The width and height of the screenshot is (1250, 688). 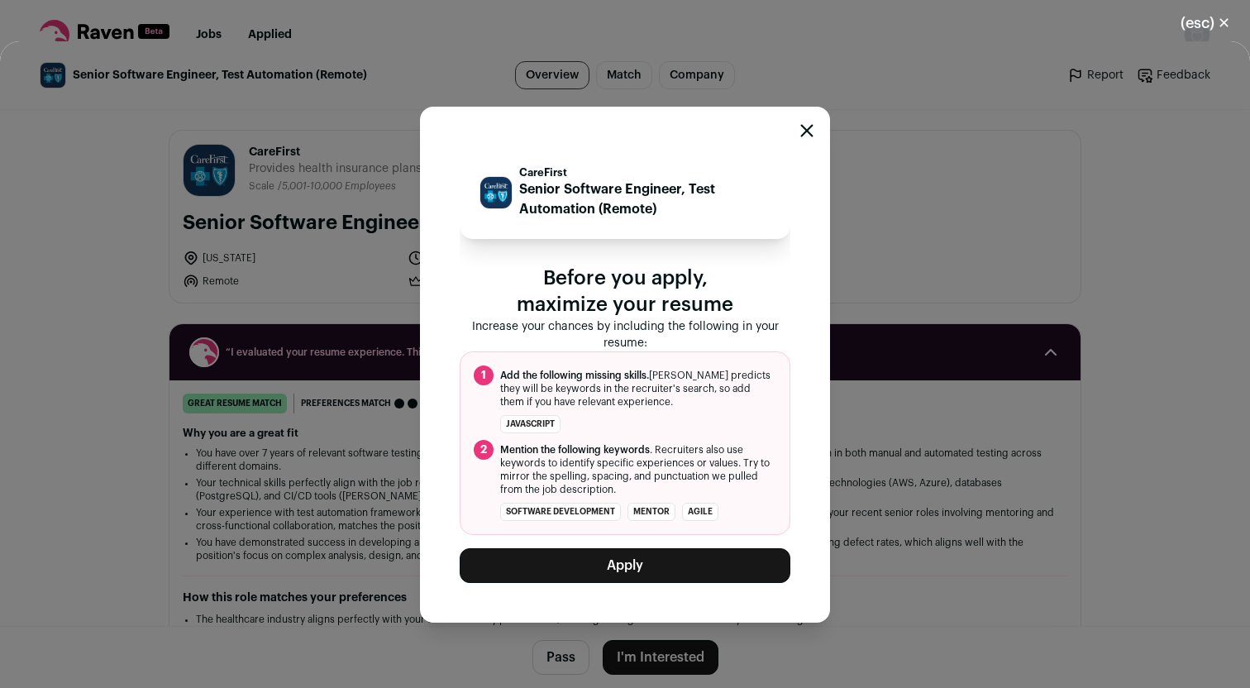 What do you see at coordinates (645, 199) in the screenshot?
I see `p: Senior Software Engineer, Test Automation (Remote)` at bounding box center [645, 199].